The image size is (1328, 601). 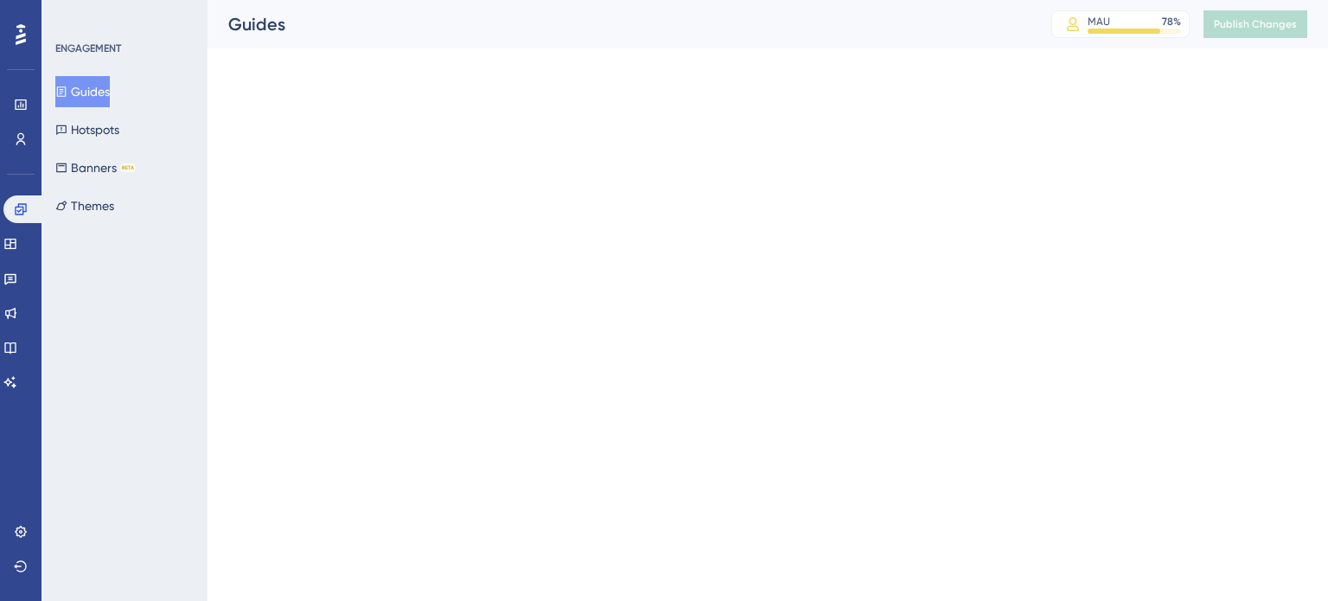 I want to click on div: ENGAGEMENT, so click(x=88, y=48).